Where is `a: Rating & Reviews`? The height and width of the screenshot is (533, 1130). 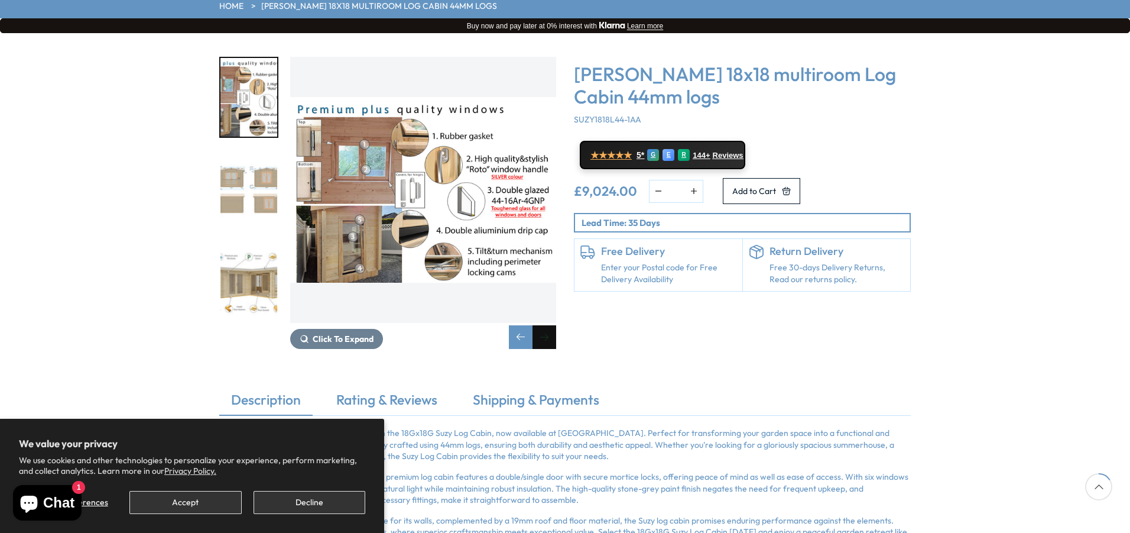
a: Rating & Reviews is located at coordinates (387, 403).